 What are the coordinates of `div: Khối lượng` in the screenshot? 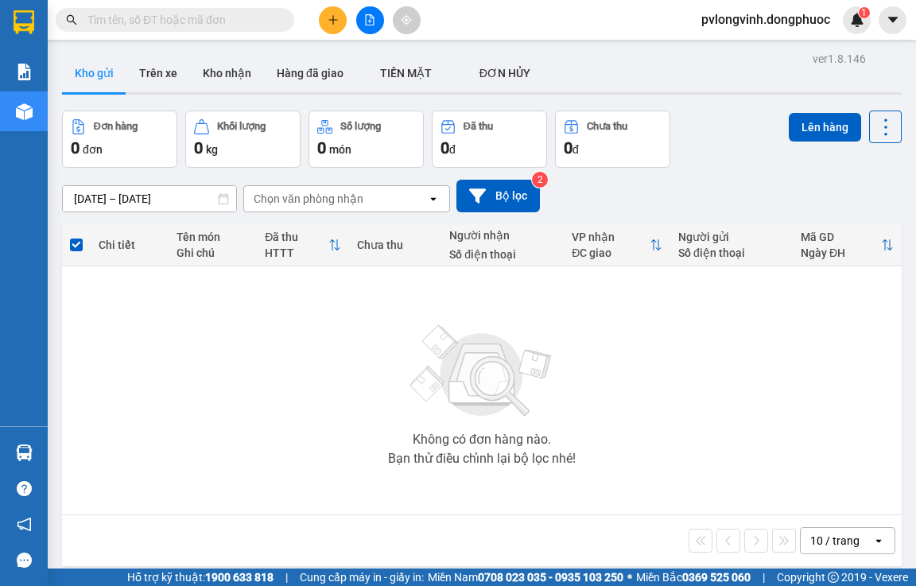 It's located at (241, 126).